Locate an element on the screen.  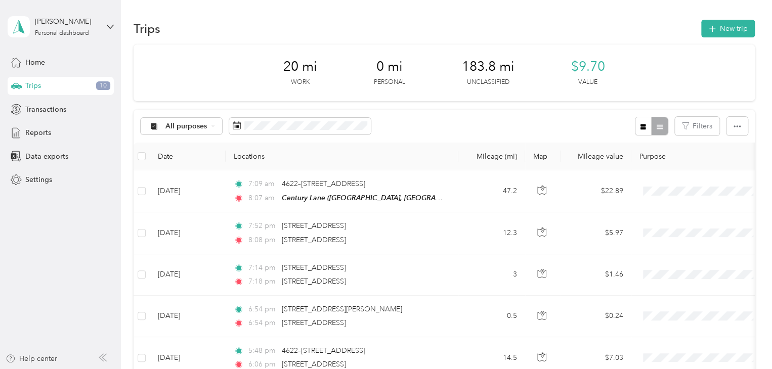
div: Personal dashboard is located at coordinates (62, 33).